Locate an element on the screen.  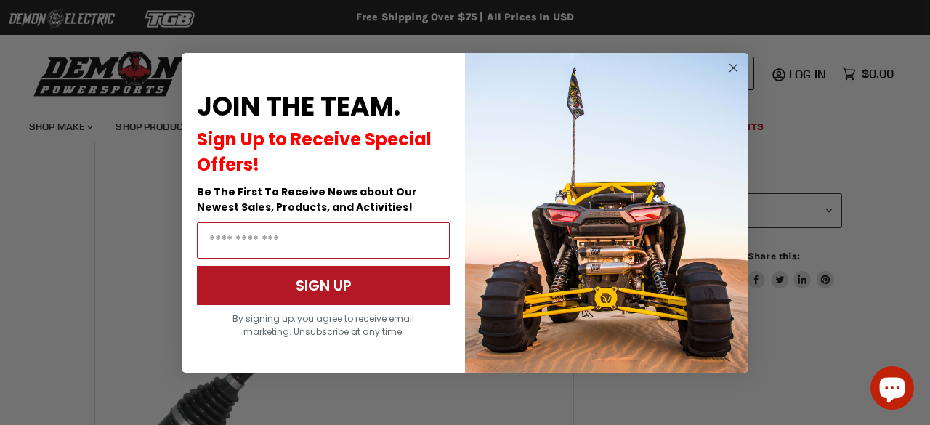
img: a9095488-b6e7-41ba-879d-588abfab540b.jpeg is located at coordinates (607, 213).